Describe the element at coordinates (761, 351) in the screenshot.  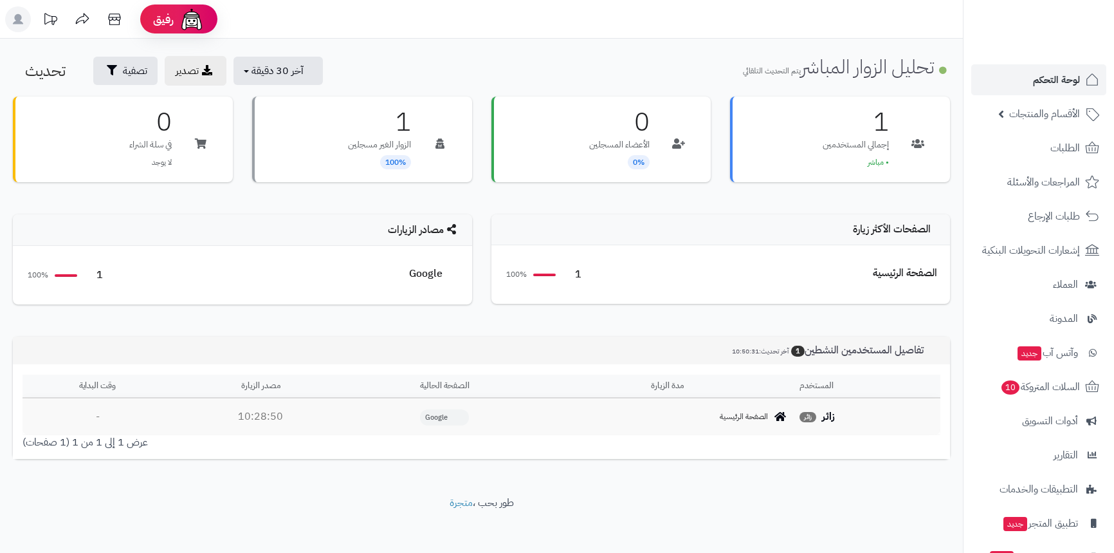
I see `small: آخر تحديث:` at that location.